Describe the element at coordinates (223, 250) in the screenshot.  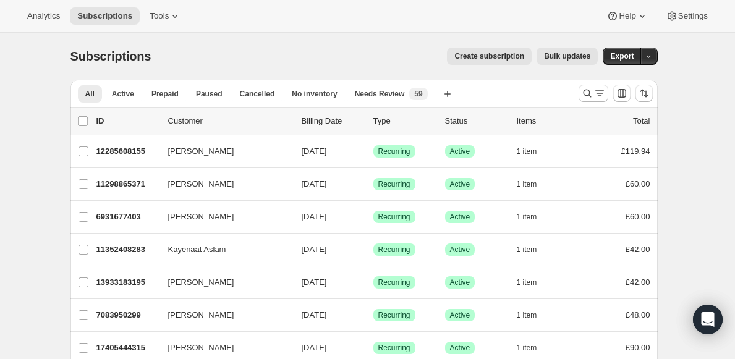
I see `button: Kayenaat Aslam` at that location.